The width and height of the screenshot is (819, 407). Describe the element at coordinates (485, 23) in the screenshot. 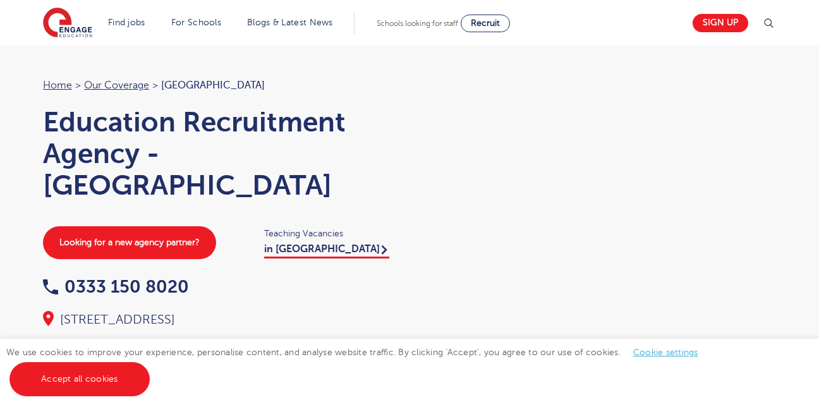

I see `a: Recruit` at that location.